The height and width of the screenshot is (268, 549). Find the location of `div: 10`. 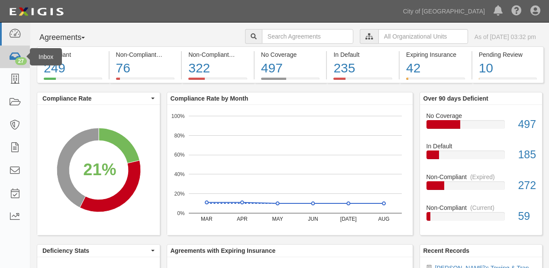

div: 10 is located at coordinates (508, 68).